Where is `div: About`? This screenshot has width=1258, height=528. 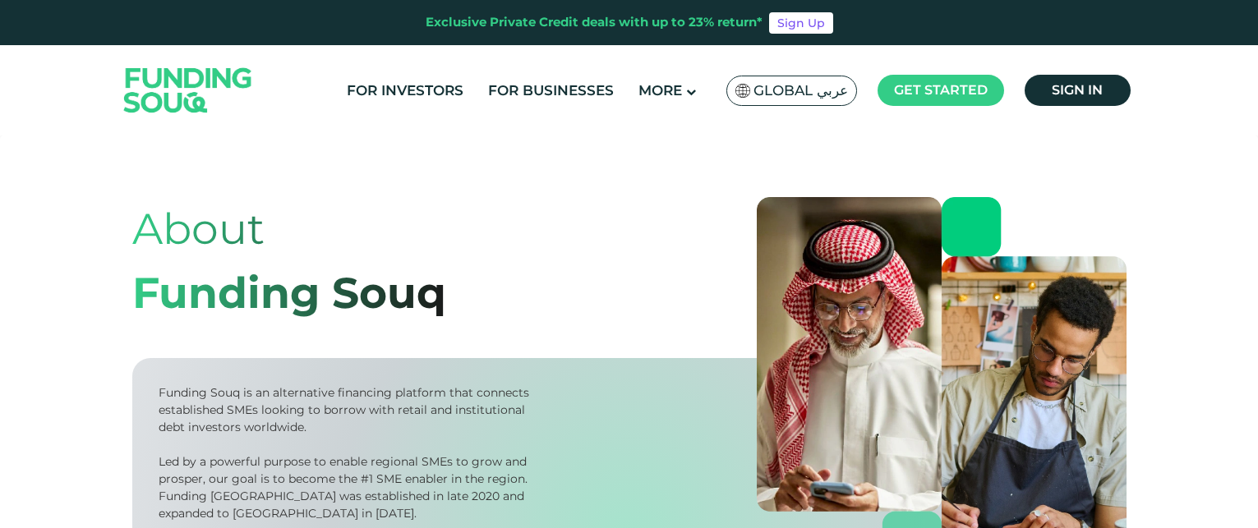
div: About is located at coordinates (289, 229).